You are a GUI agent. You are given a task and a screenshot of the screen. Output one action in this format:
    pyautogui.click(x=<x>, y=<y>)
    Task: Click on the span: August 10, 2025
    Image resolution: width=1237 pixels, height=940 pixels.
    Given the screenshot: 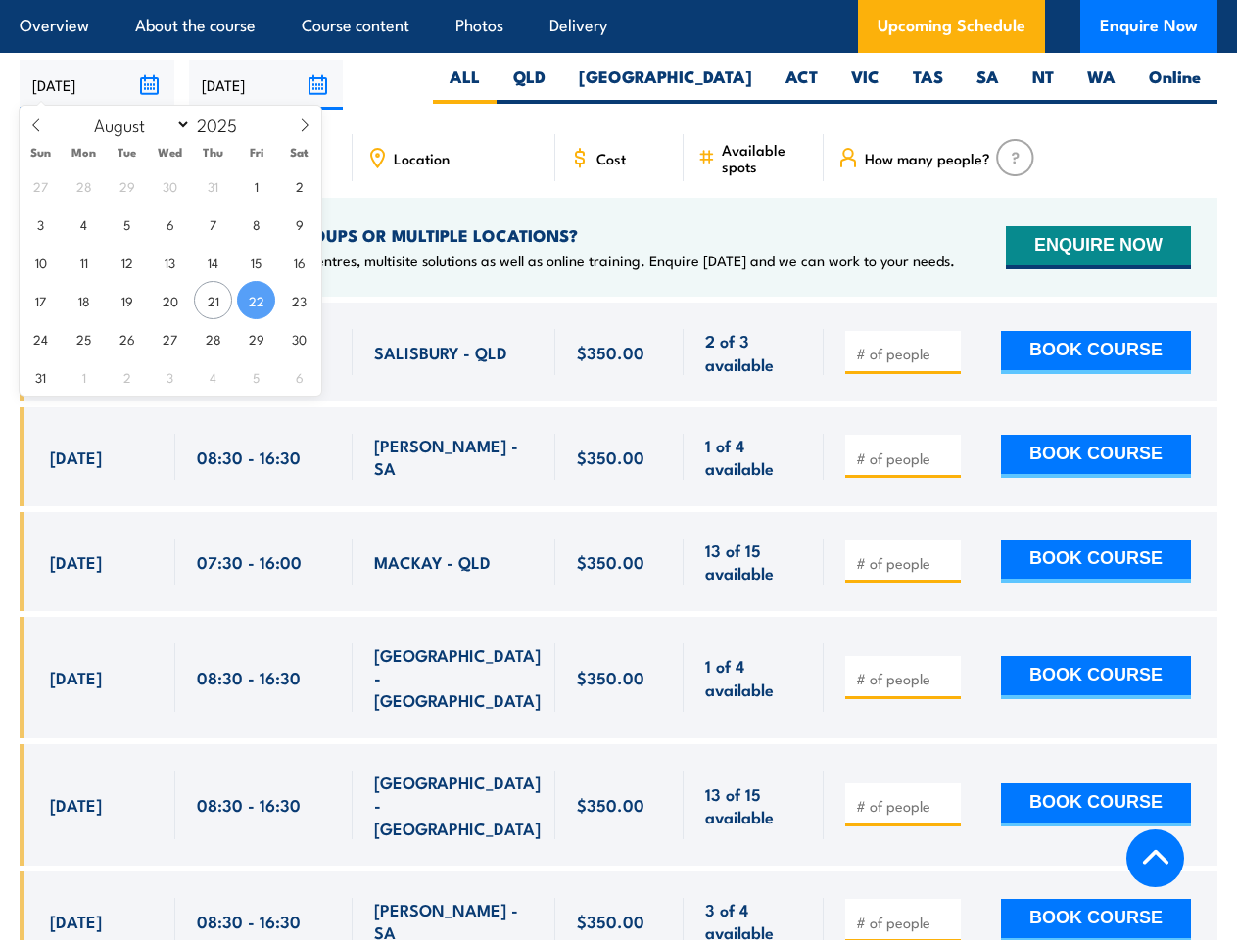 What is the action you would take?
    pyautogui.click(x=40, y=261)
    